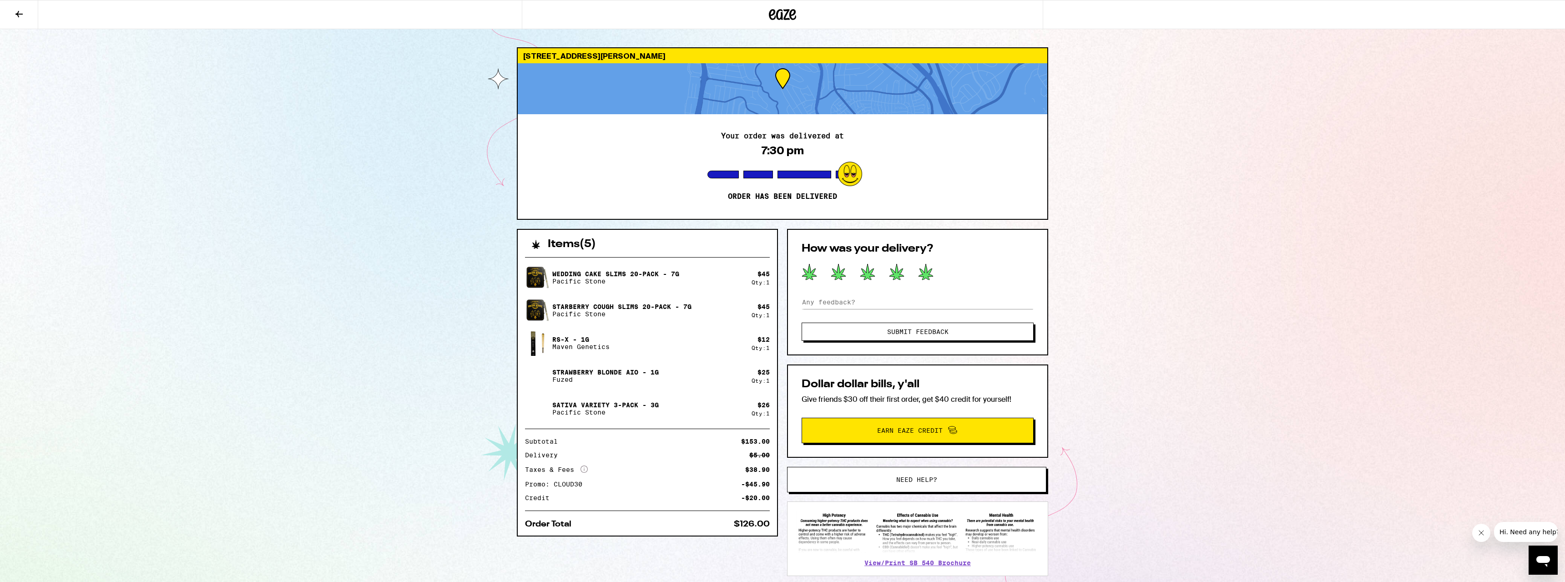 Image resolution: width=1565 pixels, height=582 pixels. I want to click on p: Give friends $30 off their first order, get $40 credit for yourself!, so click(918, 399).